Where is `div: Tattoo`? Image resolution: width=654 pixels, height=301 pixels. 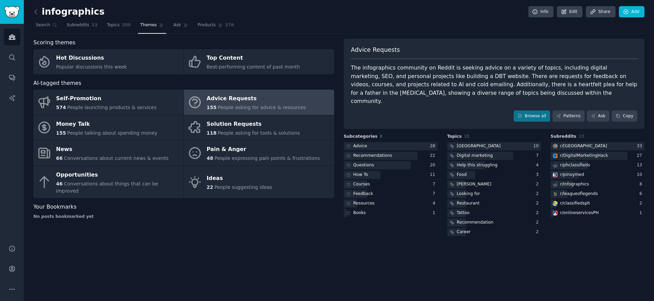
div: Tattoo is located at coordinates (464, 213).